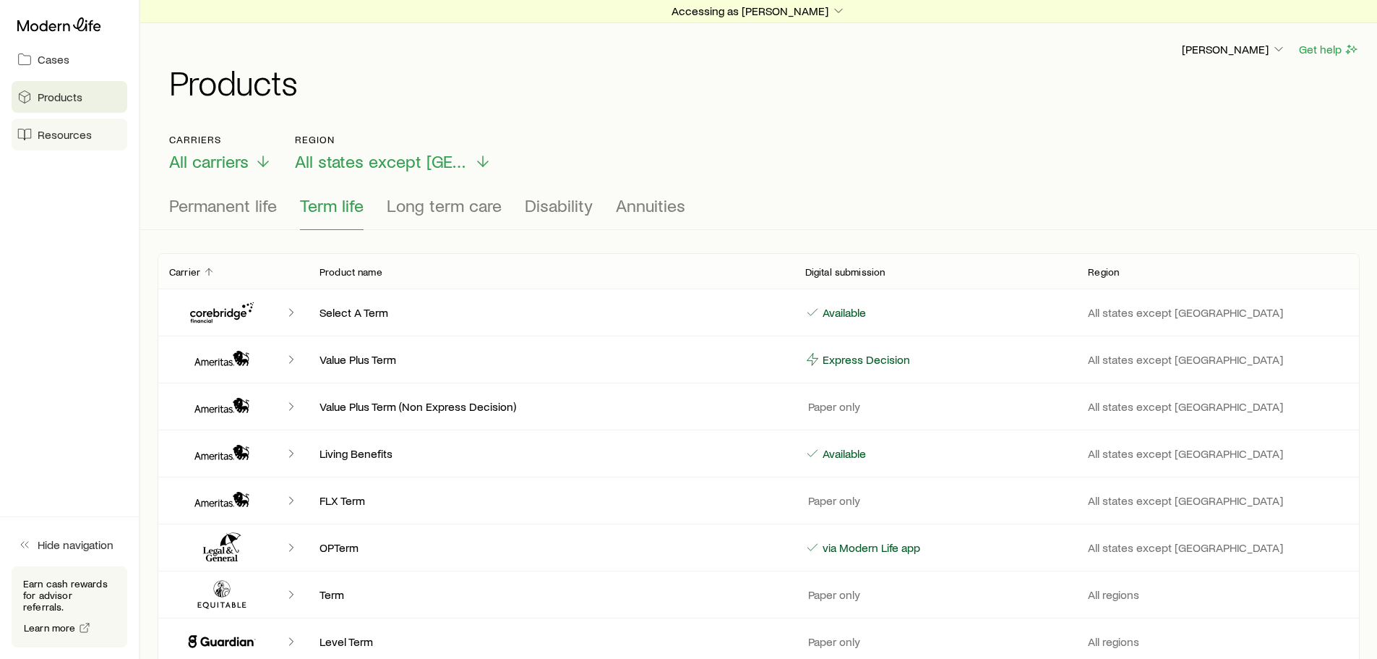 This screenshot has width=1377, height=659. What do you see at coordinates (551, 359) in the screenshot?
I see `p: Value Plus Term` at bounding box center [551, 359].